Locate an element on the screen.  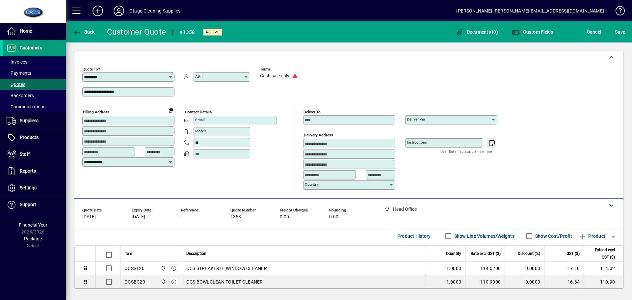
span: Backorders is located at coordinates (20, 96).